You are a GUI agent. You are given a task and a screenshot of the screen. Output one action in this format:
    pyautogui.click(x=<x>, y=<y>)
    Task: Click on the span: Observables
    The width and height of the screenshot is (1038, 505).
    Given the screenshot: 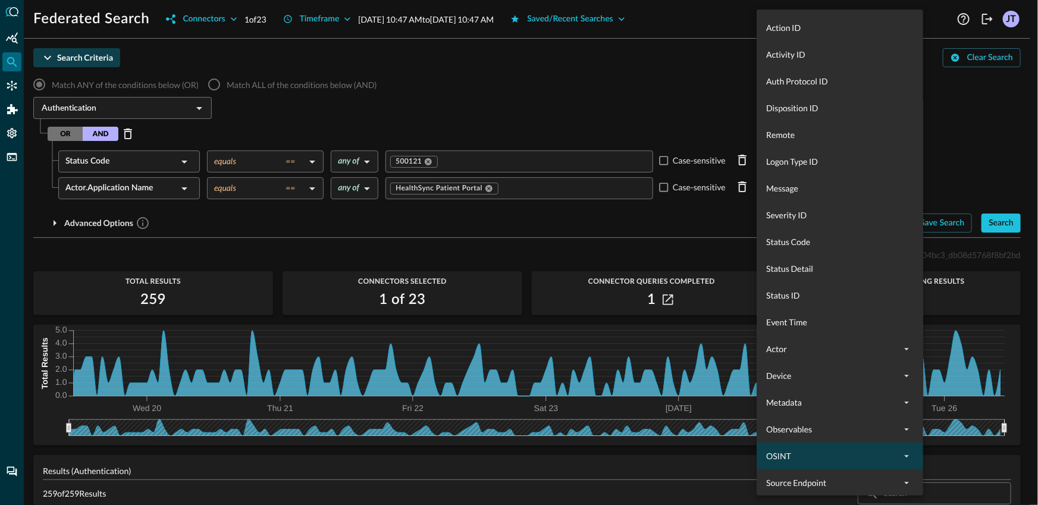 What is the action you would take?
    pyautogui.click(x=833, y=429)
    